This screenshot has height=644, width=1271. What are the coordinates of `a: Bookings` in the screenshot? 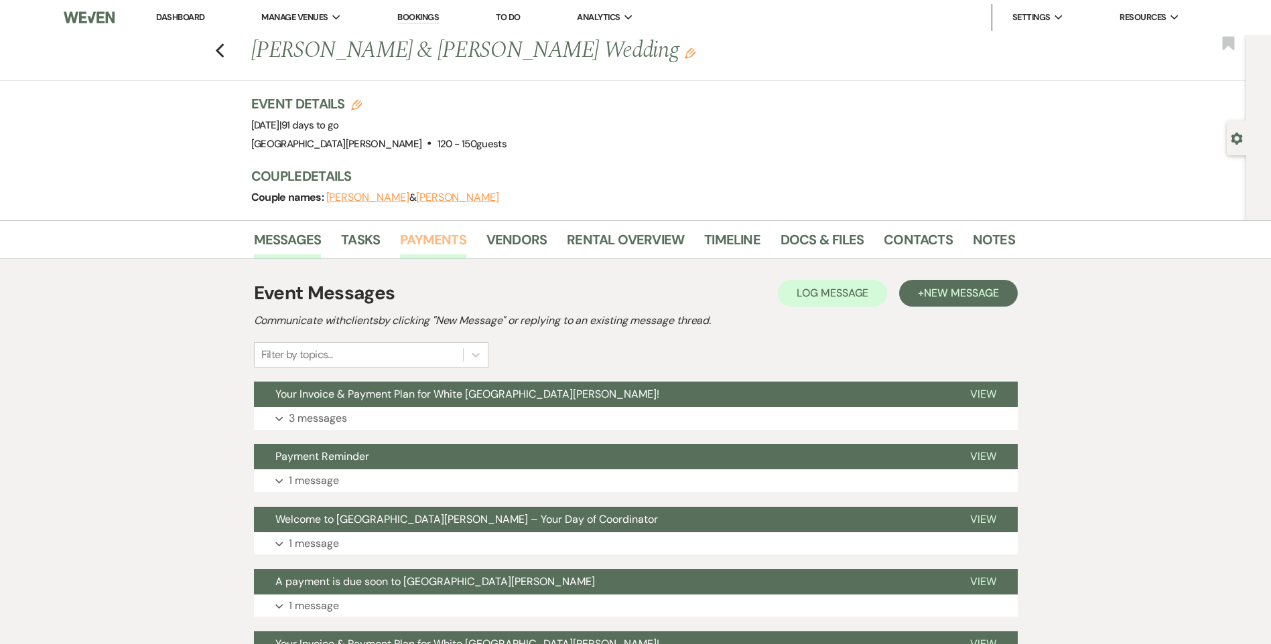 It's located at (418, 17).